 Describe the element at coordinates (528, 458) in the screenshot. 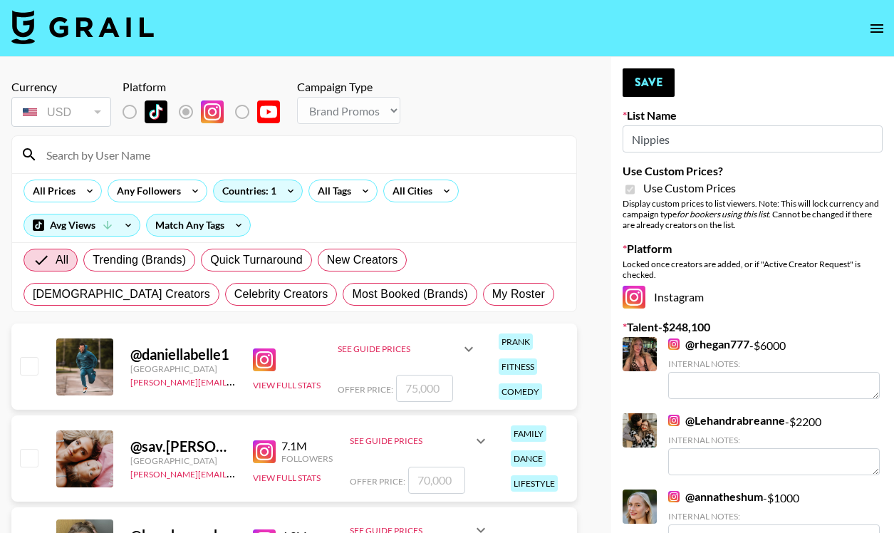

I see `div: dance` at that location.